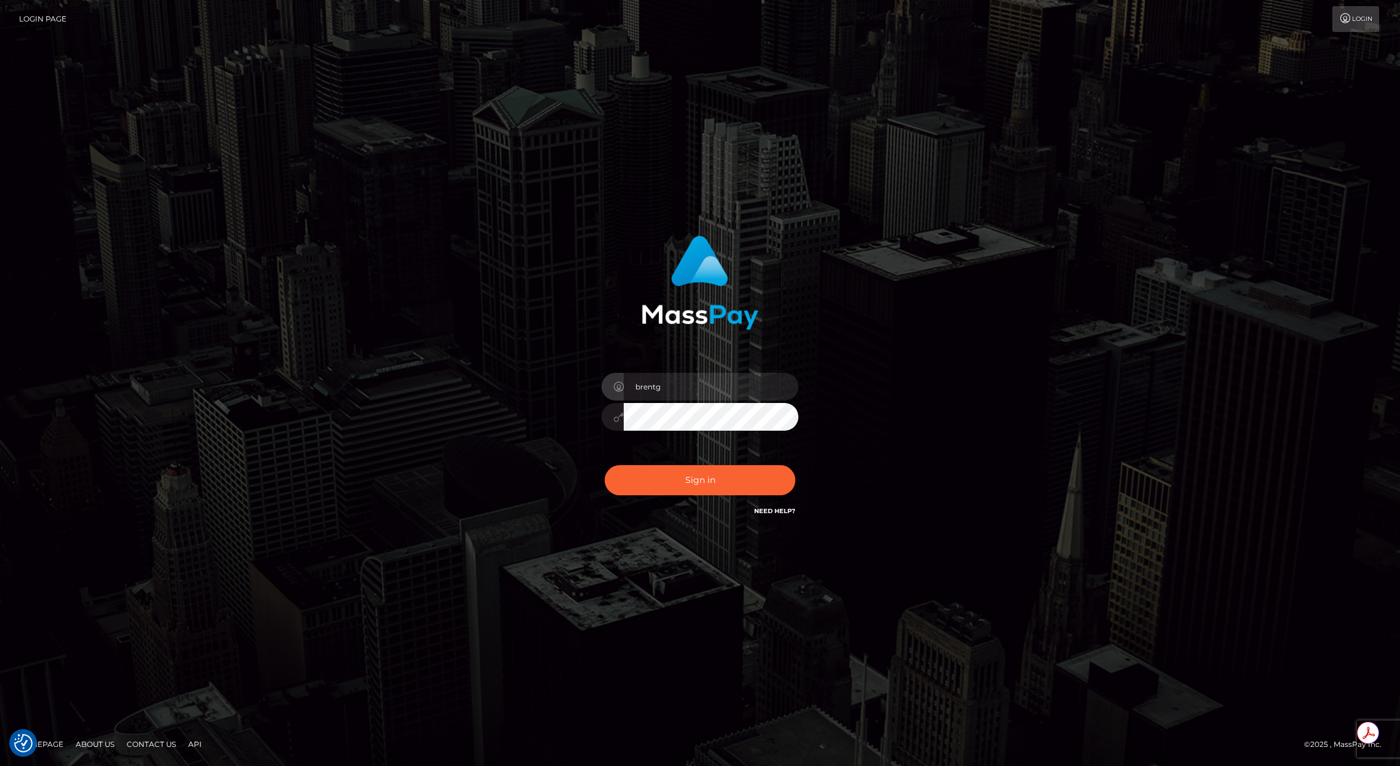  Describe the element at coordinates (41, 744) in the screenshot. I see `a: Homepage` at that location.